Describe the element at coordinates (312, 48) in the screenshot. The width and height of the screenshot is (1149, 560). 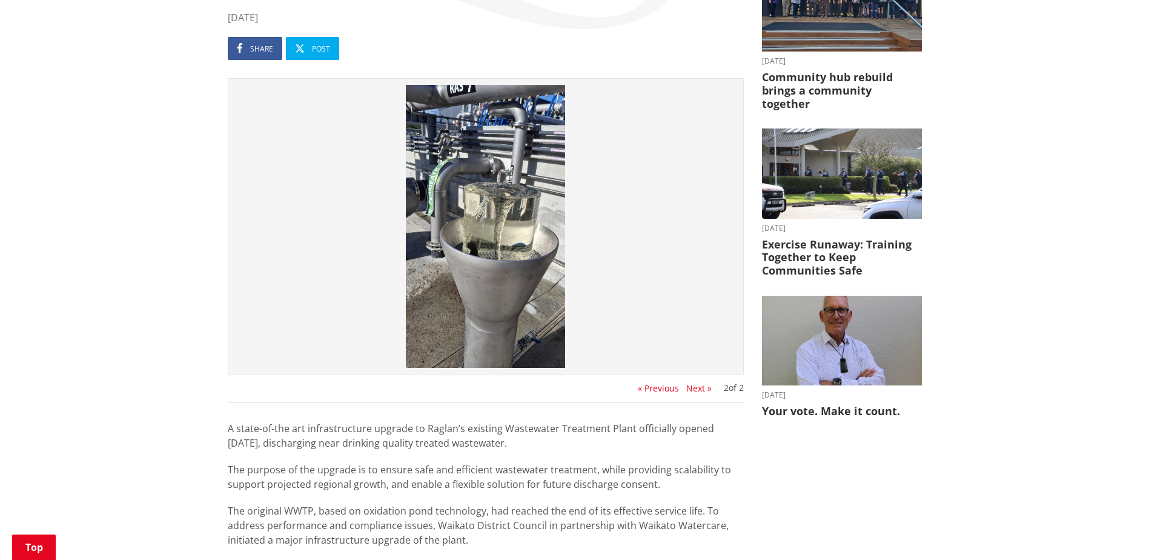
I see `a: Post` at that location.